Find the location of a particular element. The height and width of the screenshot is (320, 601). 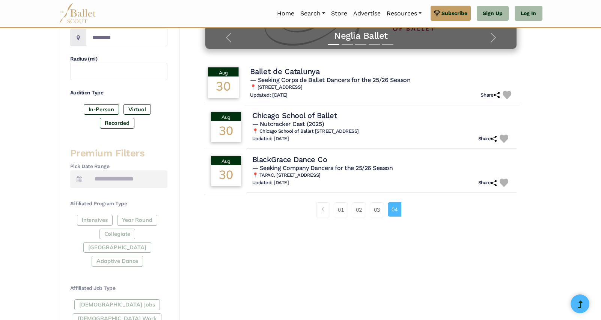

button: Slide 5 is located at coordinates (388, 44).